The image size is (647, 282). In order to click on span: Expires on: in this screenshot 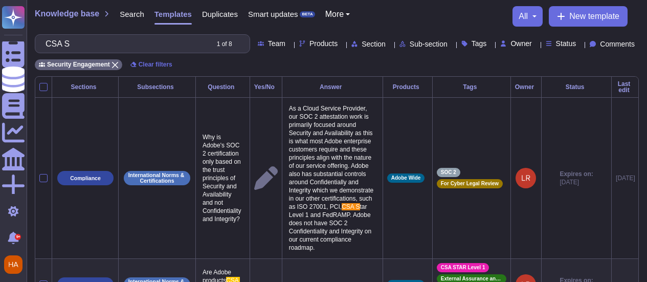, I will do `click(576, 174)`.